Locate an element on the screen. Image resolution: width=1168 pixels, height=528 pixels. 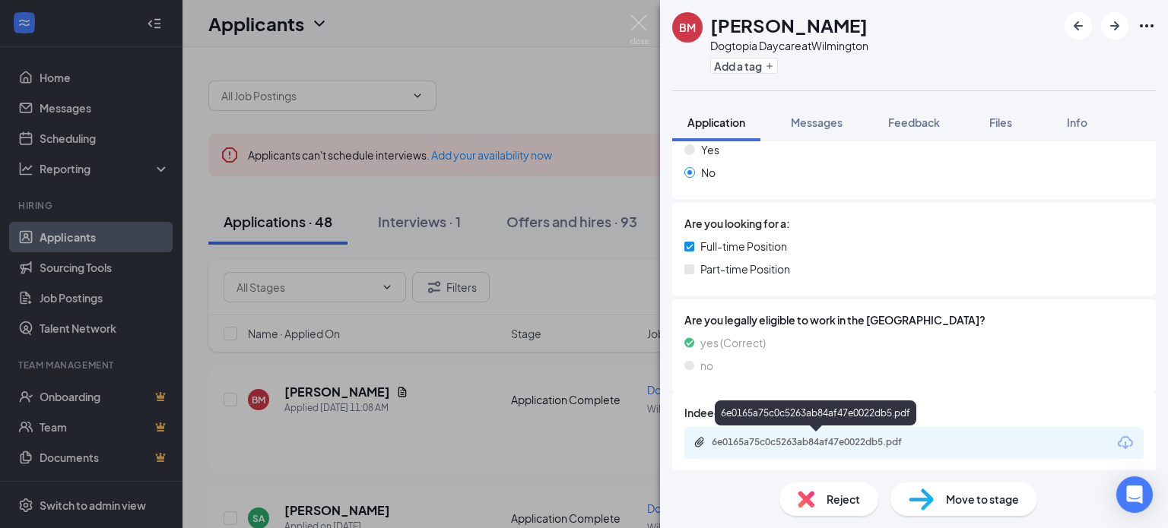
button: ArrowLeftNew is located at coordinates (1078, 26).